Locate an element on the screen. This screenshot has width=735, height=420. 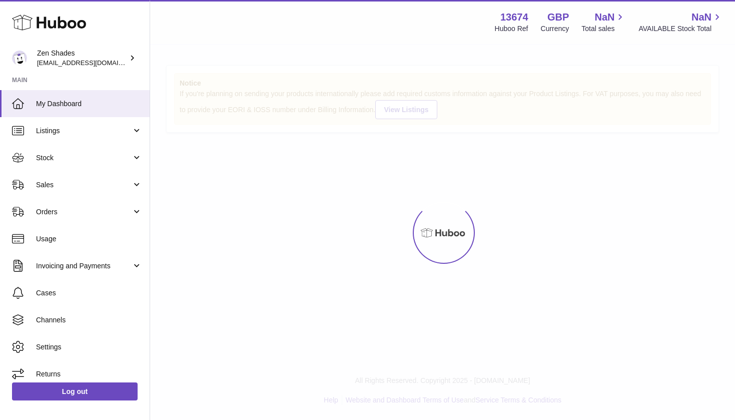
span: Total sales is located at coordinates (603, 29).